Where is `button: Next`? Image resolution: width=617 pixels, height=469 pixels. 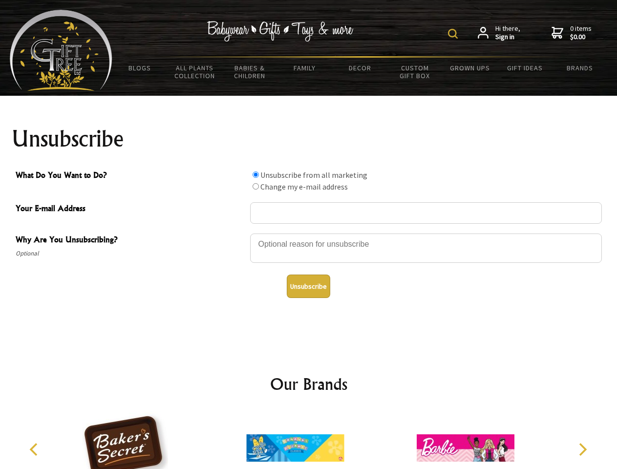
button: Next is located at coordinates (582, 449).